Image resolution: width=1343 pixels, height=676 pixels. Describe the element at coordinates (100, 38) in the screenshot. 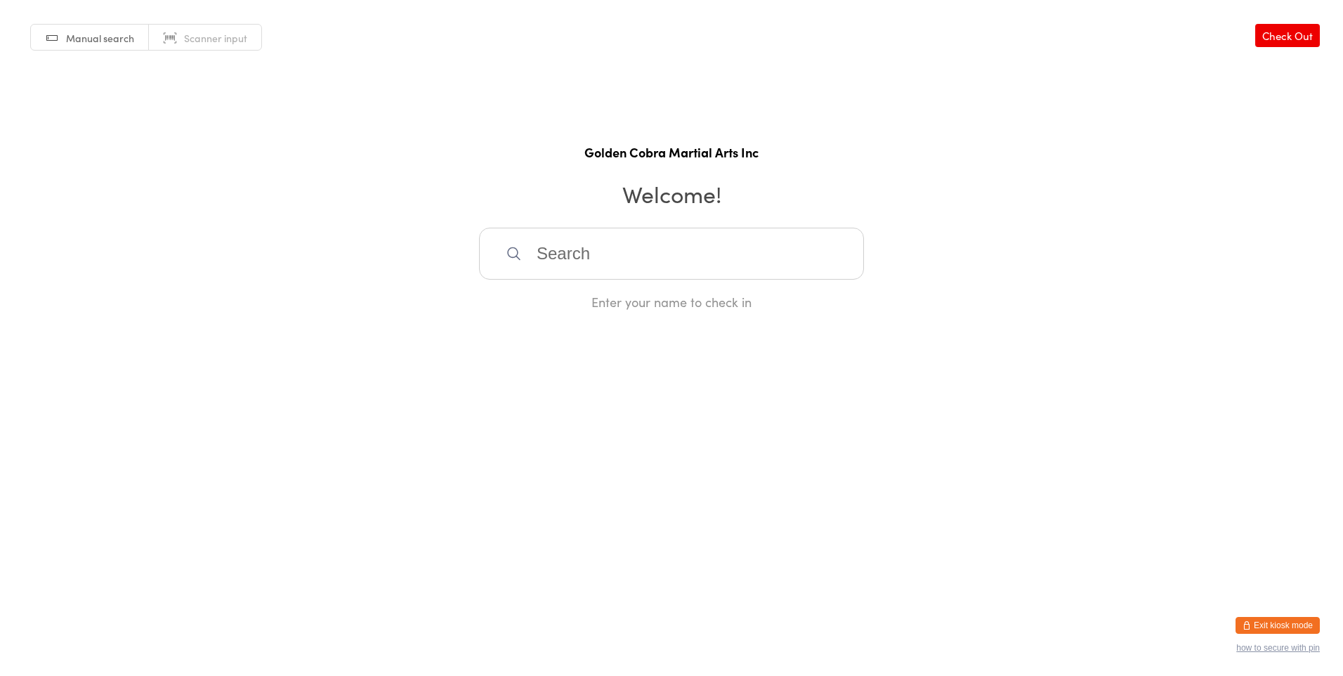

I see `span: Manual search` at that location.